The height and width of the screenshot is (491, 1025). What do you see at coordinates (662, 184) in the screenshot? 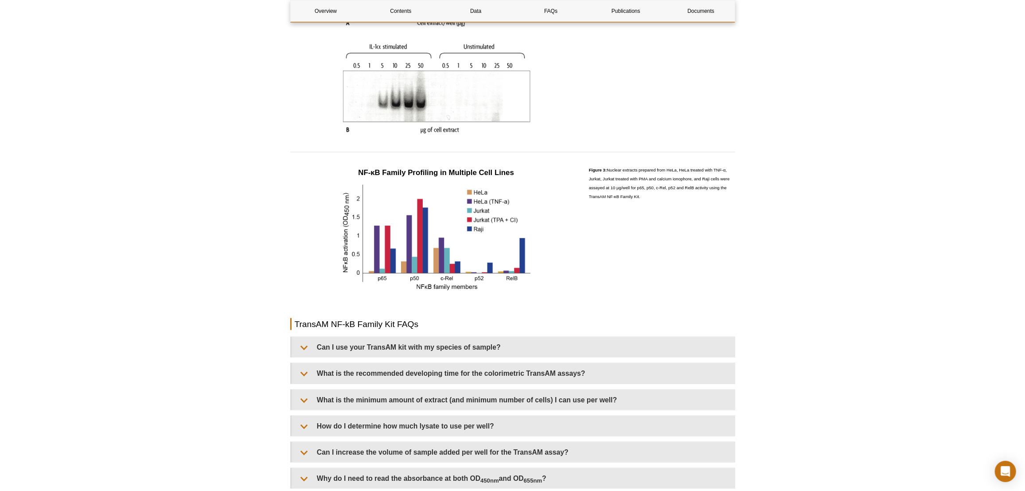
I see `p: Nuclear extracts prepared from HeLa, HeLa treated with TNF-α, Jurkat, Jurkat treated with PMA and...` at bounding box center [662, 184].